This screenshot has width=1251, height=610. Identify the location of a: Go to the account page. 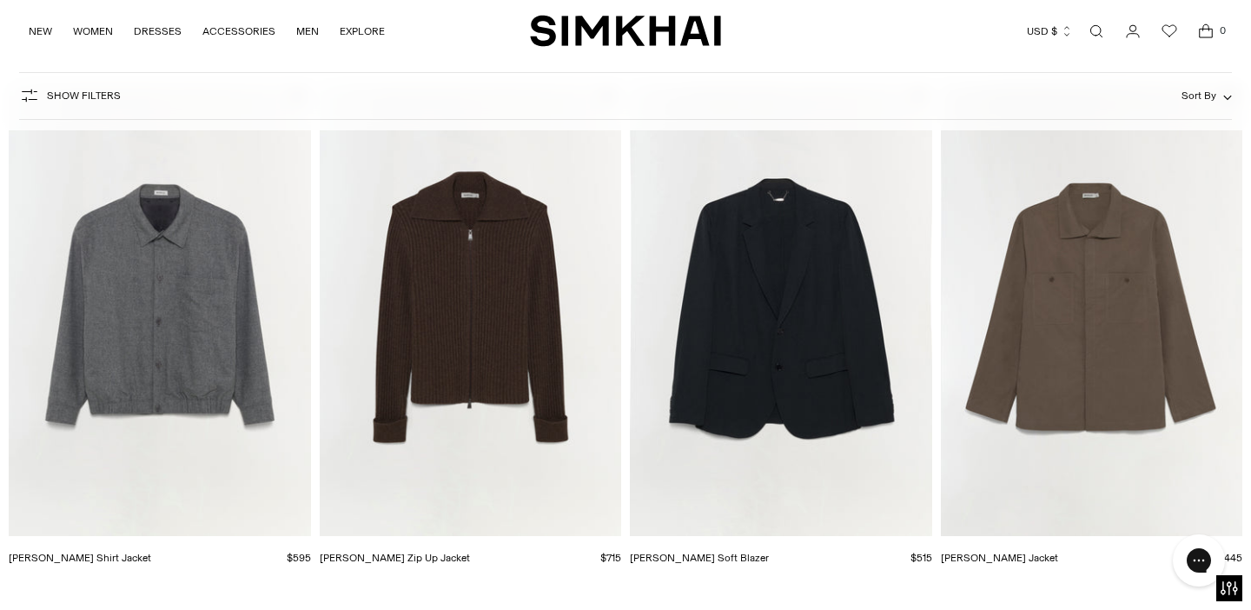
(1133, 31).